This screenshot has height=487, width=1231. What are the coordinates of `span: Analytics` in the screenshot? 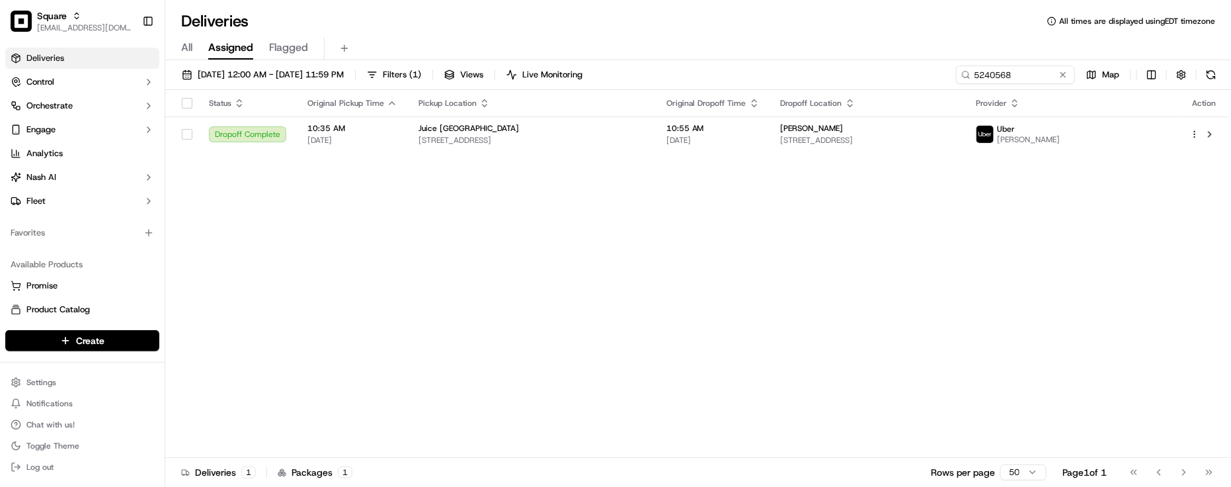 It's located at (44, 153).